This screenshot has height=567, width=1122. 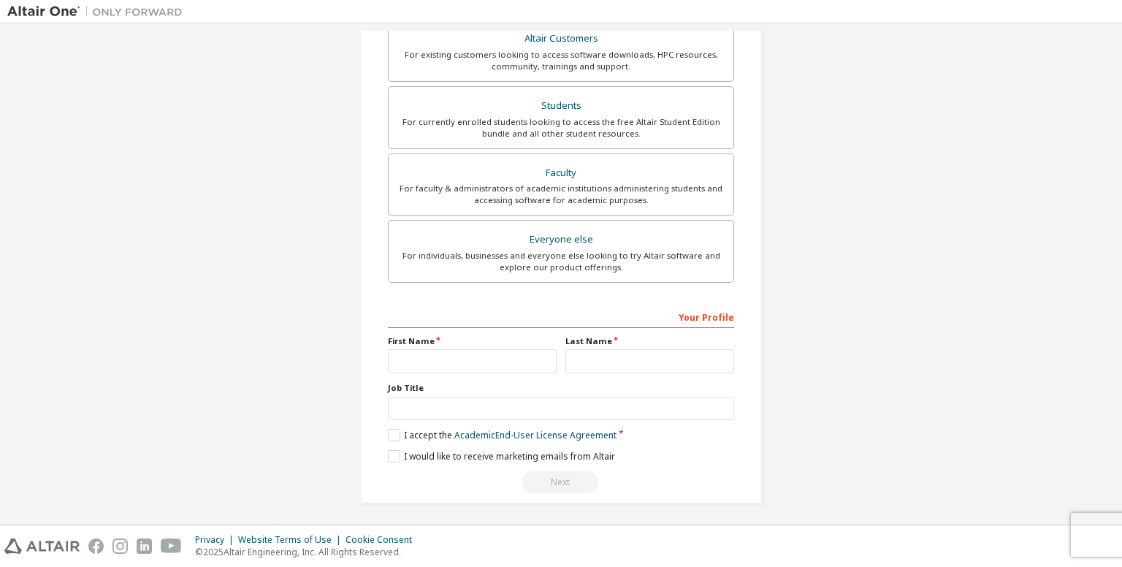 What do you see at coordinates (99, 12) in the screenshot?
I see `img: Altair One` at bounding box center [99, 12].